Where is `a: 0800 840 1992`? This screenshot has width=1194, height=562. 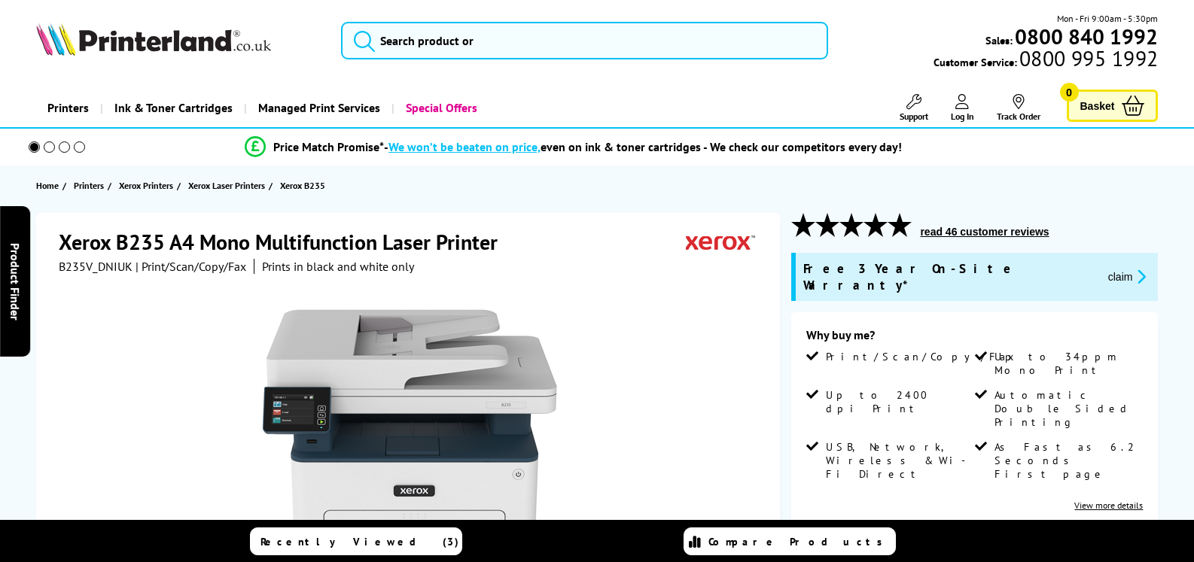 a: 0800 840 1992 is located at coordinates (1085, 36).